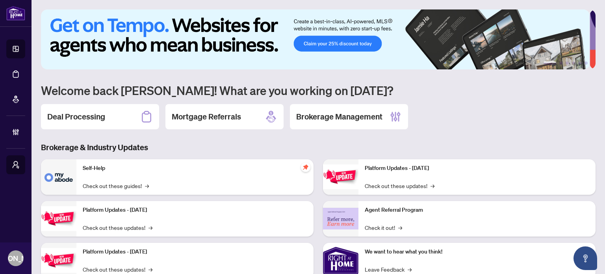 This screenshot has width=605, height=274. Describe the element at coordinates (585, 258) in the screenshot. I see `button: Open asap` at that location.